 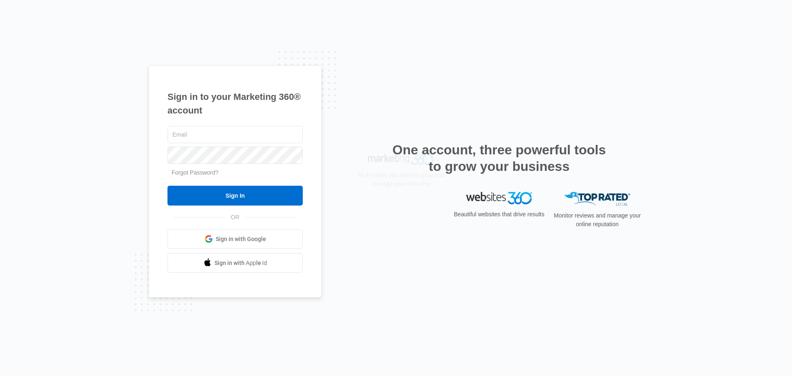 I want to click on a: Sign in with Google, so click(x=235, y=239).